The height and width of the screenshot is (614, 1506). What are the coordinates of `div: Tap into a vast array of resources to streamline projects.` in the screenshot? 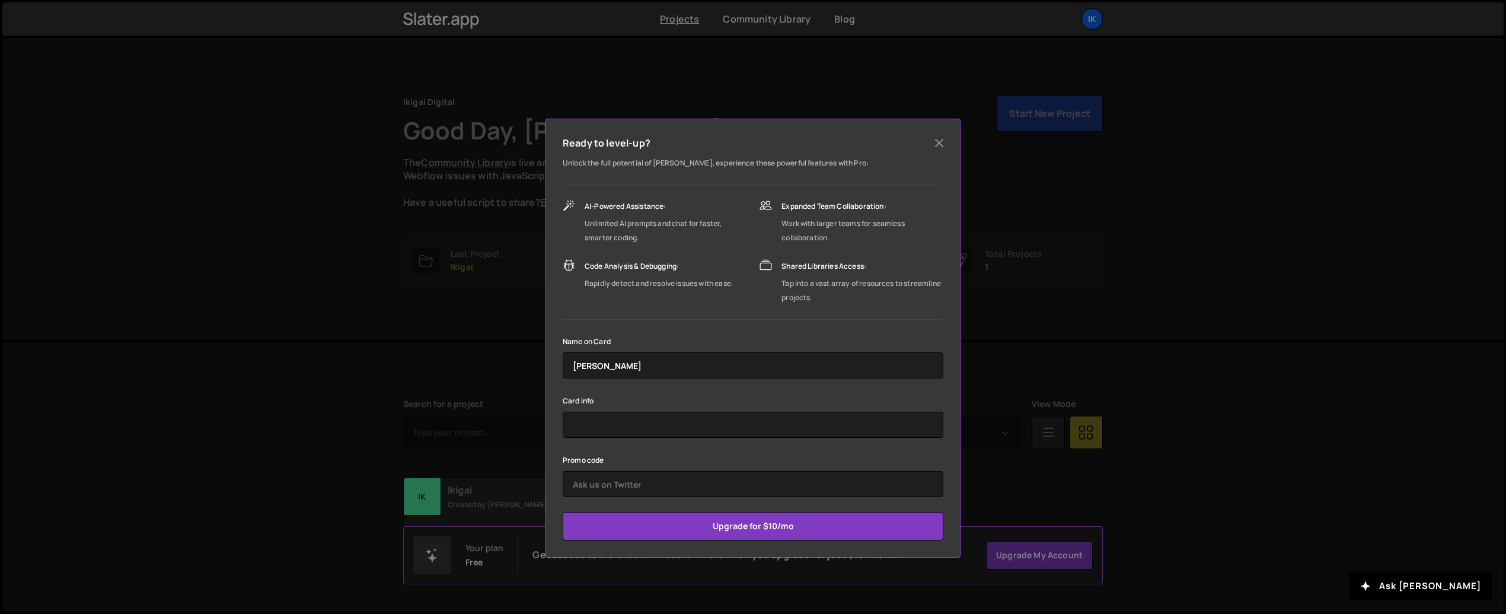 It's located at (862, 290).